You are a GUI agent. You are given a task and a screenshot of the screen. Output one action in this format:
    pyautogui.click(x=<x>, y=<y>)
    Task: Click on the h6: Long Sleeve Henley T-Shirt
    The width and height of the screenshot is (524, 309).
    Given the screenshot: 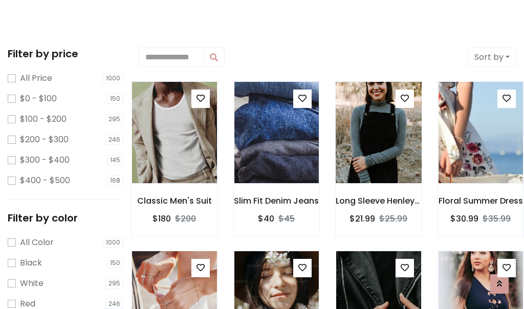 What is the action you would take?
    pyautogui.click(x=379, y=201)
    